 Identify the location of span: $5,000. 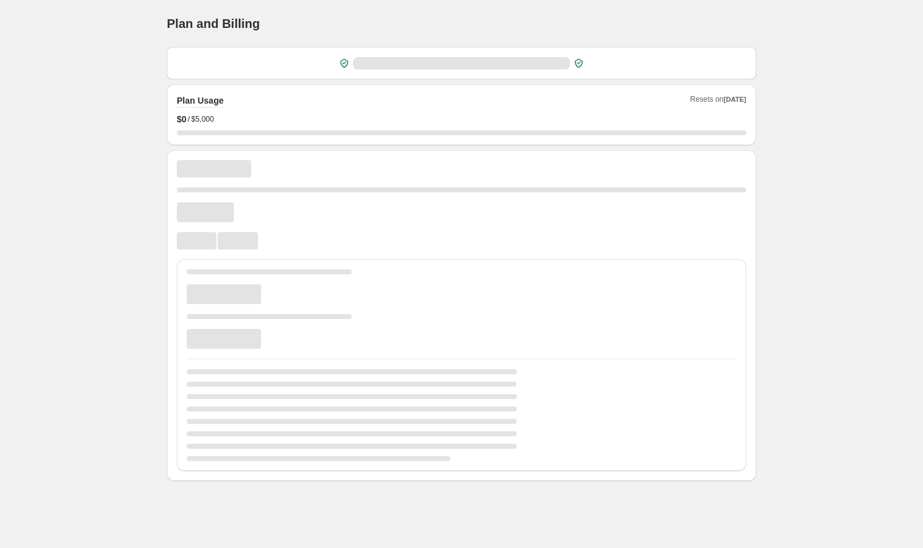
(202, 119).